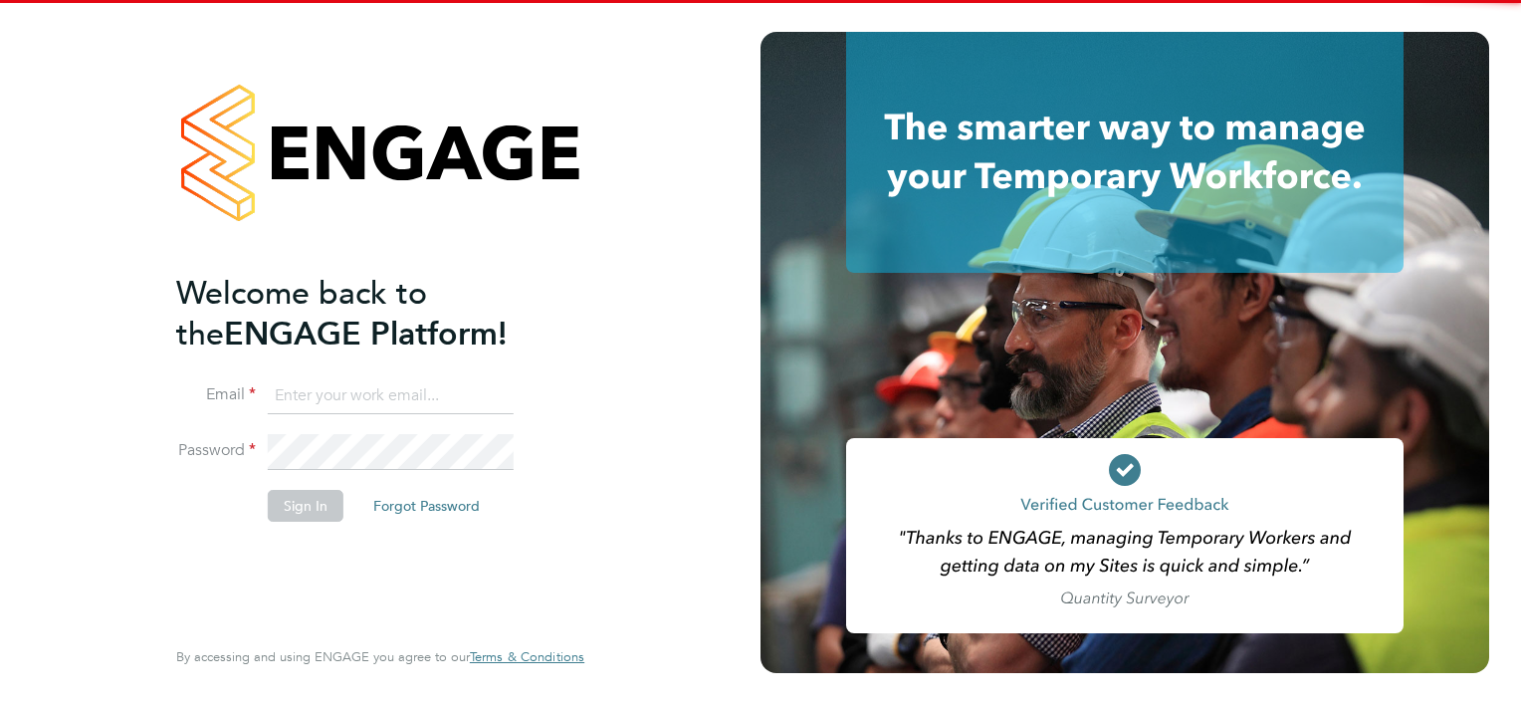 The image size is (1521, 705). What do you see at coordinates (306, 506) in the screenshot?
I see `button: Sign In` at bounding box center [306, 506].